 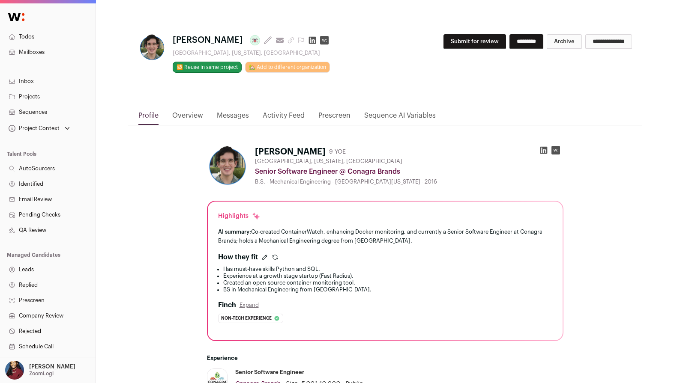 What do you see at coordinates (400, 118) in the screenshot?
I see `a: Sequence AI Variables` at bounding box center [400, 118].